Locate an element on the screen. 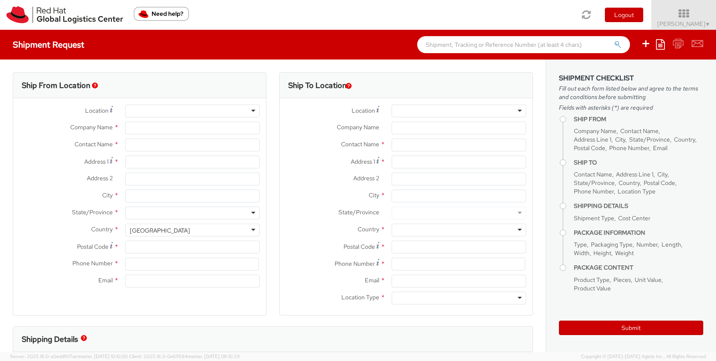  h4: Package Content is located at coordinates (638, 268).